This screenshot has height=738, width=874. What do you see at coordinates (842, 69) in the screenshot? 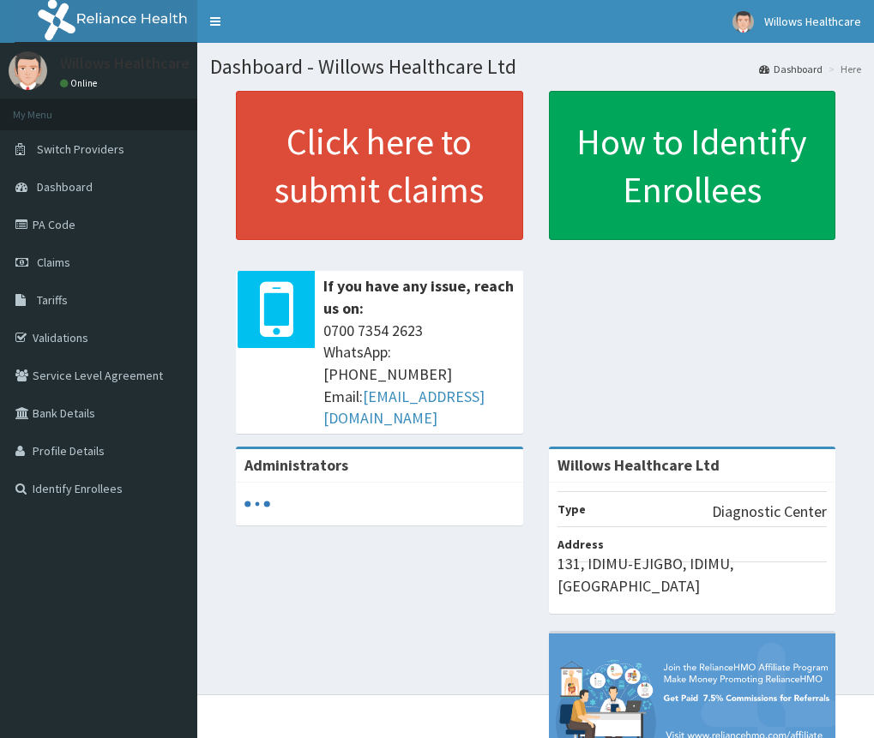
I see `li: Here` at bounding box center [842, 69].